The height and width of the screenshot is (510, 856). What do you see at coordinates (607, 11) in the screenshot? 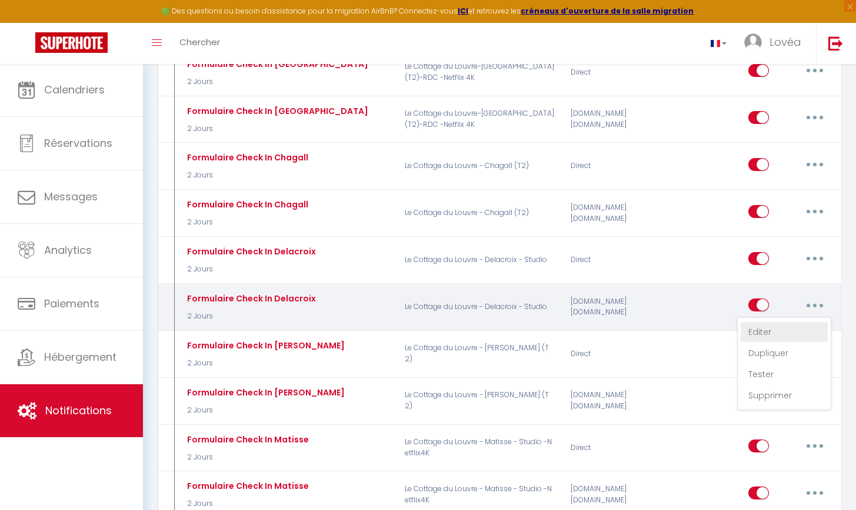
I see `strong: créneaux d'ouverture de la salle migration` at bounding box center [607, 11].